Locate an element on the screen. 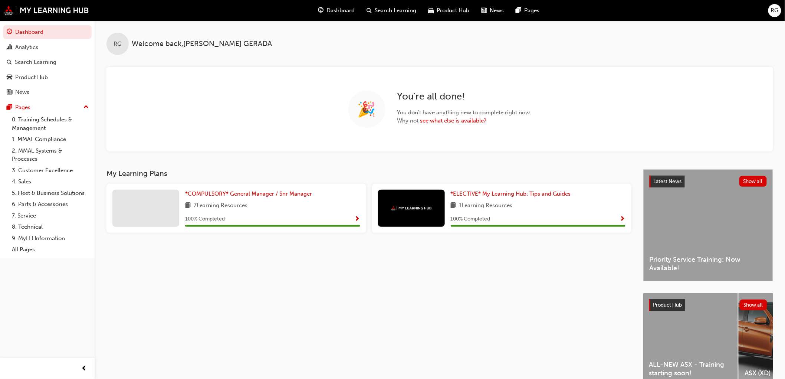  a: car-iconProduct Hub is located at coordinates (449, 10).